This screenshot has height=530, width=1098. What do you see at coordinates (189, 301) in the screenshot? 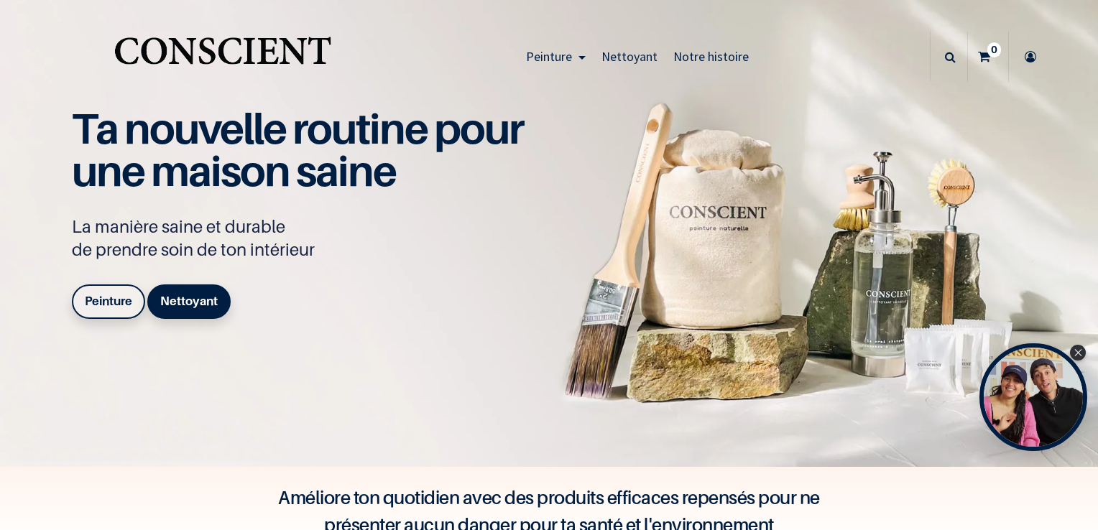
I see `b: Nettoyant` at bounding box center [189, 301].